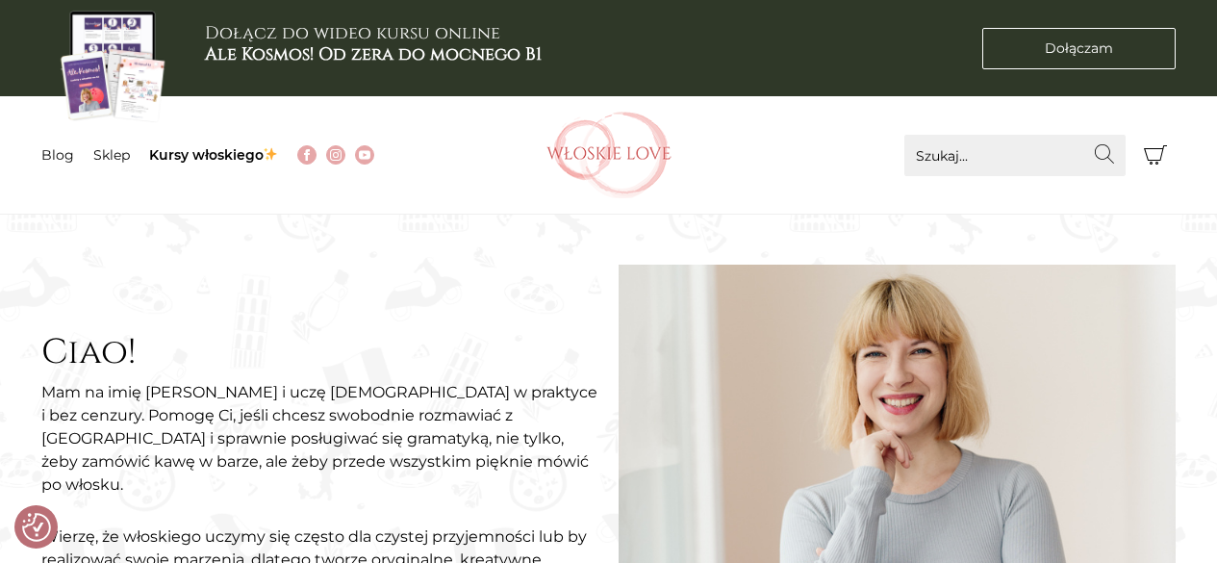 This screenshot has width=1217, height=563. I want to click on button: Preferencje co do zgód, so click(37, 527).